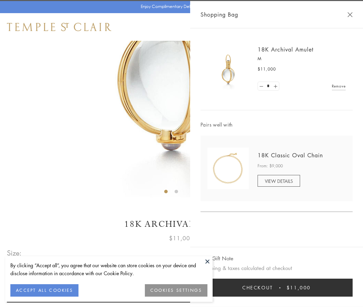 The width and height of the screenshot is (363, 307). I want to click on button: COOKIES SETTINGS, so click(176, 291).